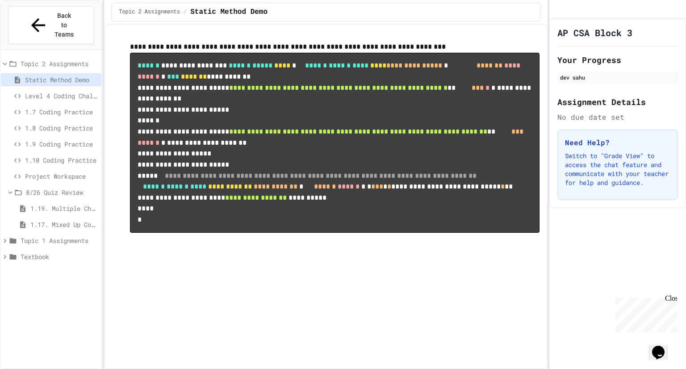 The height and width of the screenshot is (369, 686). Describe the element at coordinates (595, 33) in the screenshot. I see `h1: AP CSA Block 3` at that location.